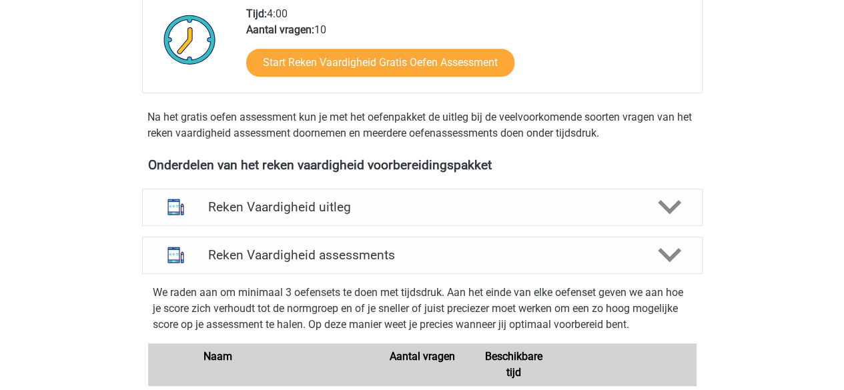  I want to click on img: reken vaardigheid assessments, so click(175, 255).